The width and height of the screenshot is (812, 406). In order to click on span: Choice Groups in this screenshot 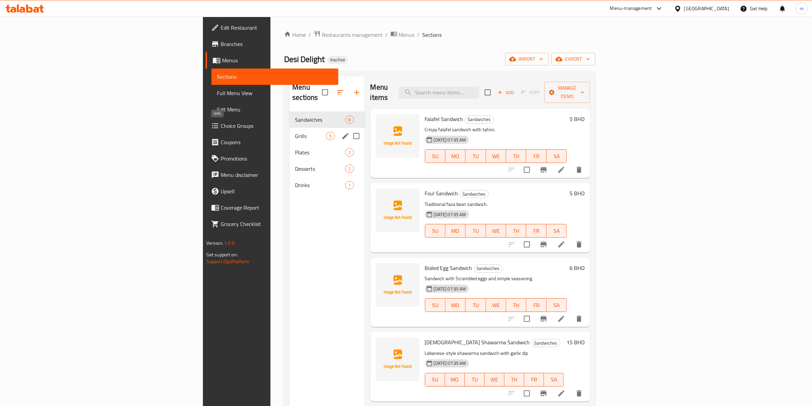, I will do `click(277, 126)`.